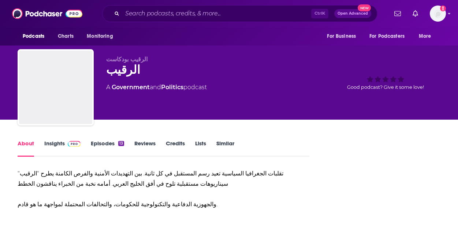 This screenshot has width=458, height=229. What do you see at coordinates (163, 189) in the screenshot?
I see `div: تقلبات الجغرافيا السياسية تعيد رسم المستقبل في كل ثانية. بين التهديدات الأمنية والفرص الكامنة يطر...` at bounding box center [163, 189].